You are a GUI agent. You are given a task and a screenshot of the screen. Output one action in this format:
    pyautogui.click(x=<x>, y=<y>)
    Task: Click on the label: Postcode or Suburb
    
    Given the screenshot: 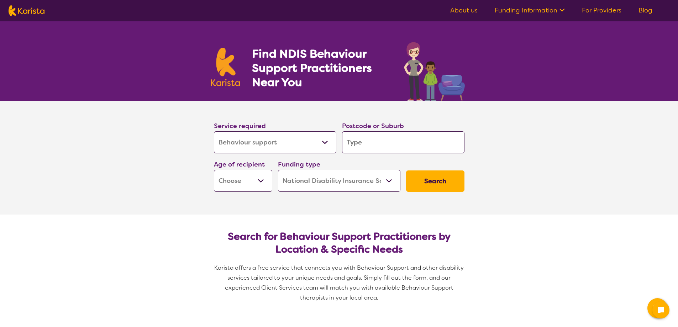 What is the action you would take?
    pyautogui.click(x=373, y=126)
    